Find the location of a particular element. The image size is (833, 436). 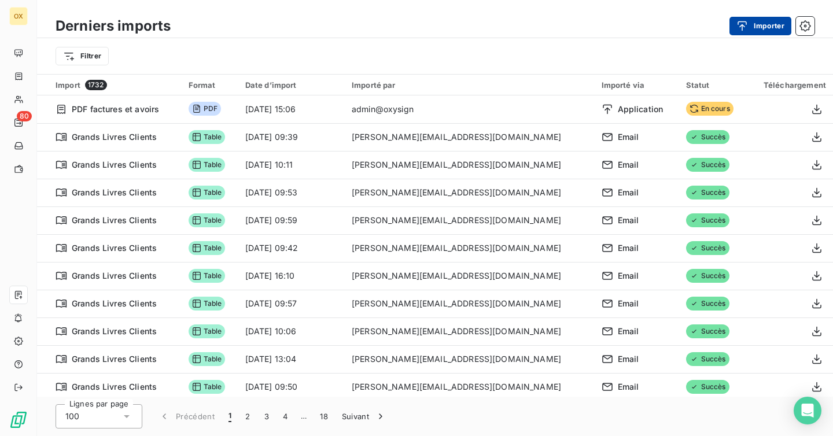

span: 1732 is located at coordinates (96, 85).